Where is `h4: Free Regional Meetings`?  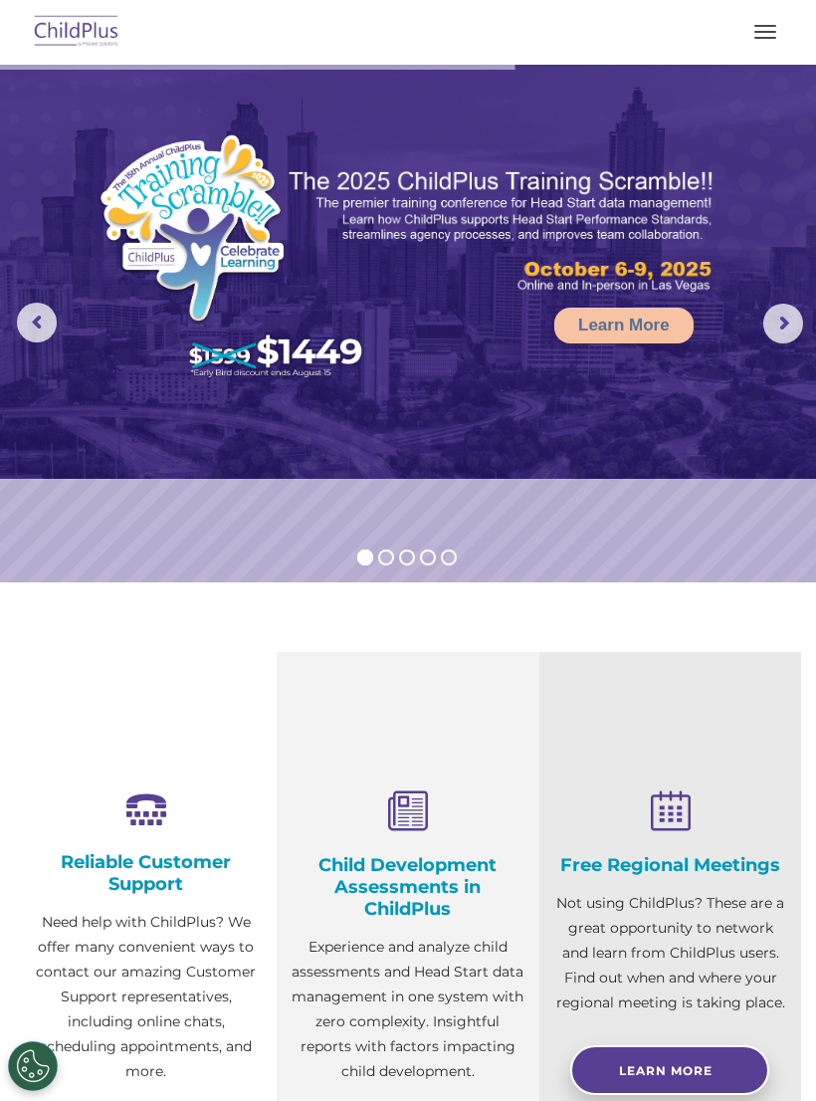 h4: Free Regional Meetings is located at coordinates (670, 865).